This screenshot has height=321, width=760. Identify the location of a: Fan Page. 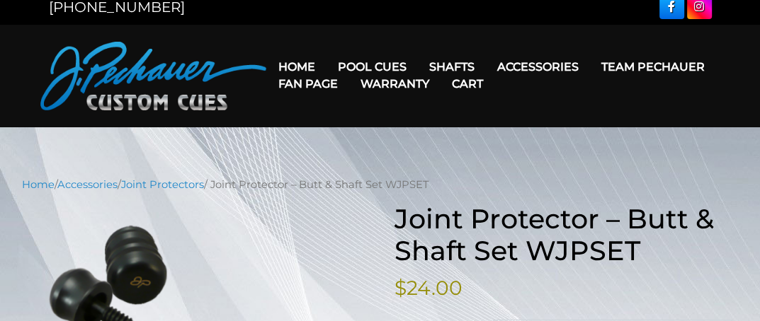
(307, 84).